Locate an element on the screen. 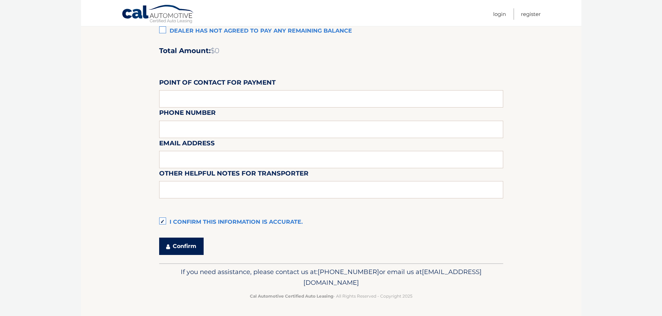  strong: Cal Automotive Certified Auto Leasing is located at coordinates (291, 296).